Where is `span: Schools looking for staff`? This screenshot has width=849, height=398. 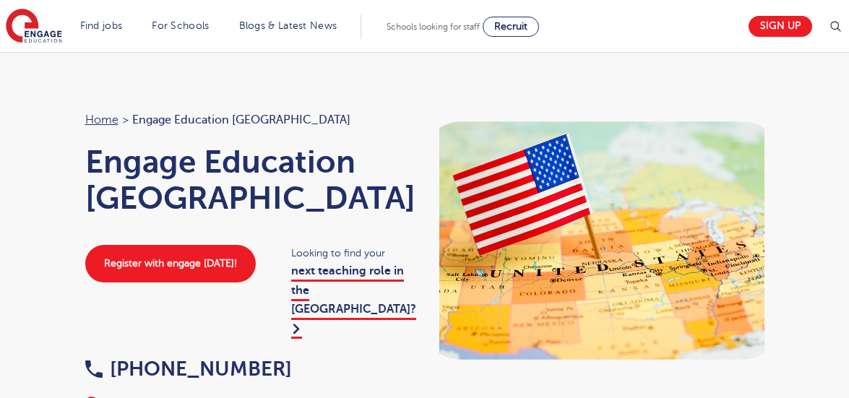
span: Schools looking for staff is located at coordinates (433, 27).